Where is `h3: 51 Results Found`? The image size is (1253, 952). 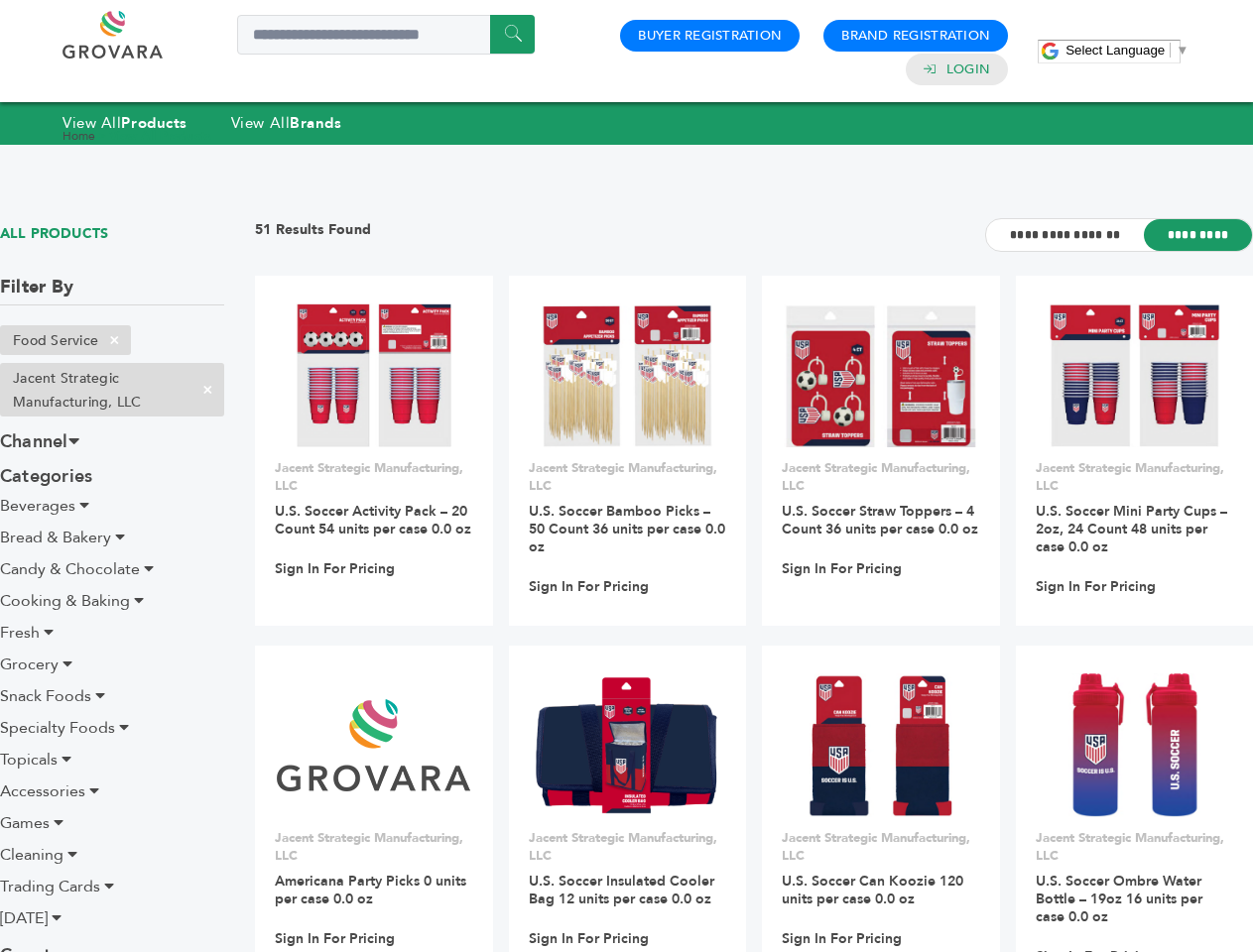
h3: 51 Results Found is located at coordinates (313, 235).